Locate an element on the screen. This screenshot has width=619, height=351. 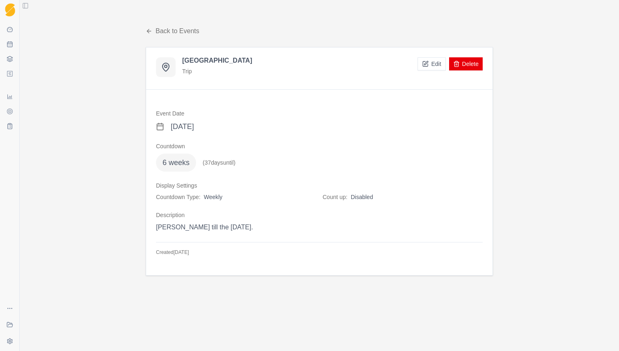
h2: Description is located at coordinates (320, 215).